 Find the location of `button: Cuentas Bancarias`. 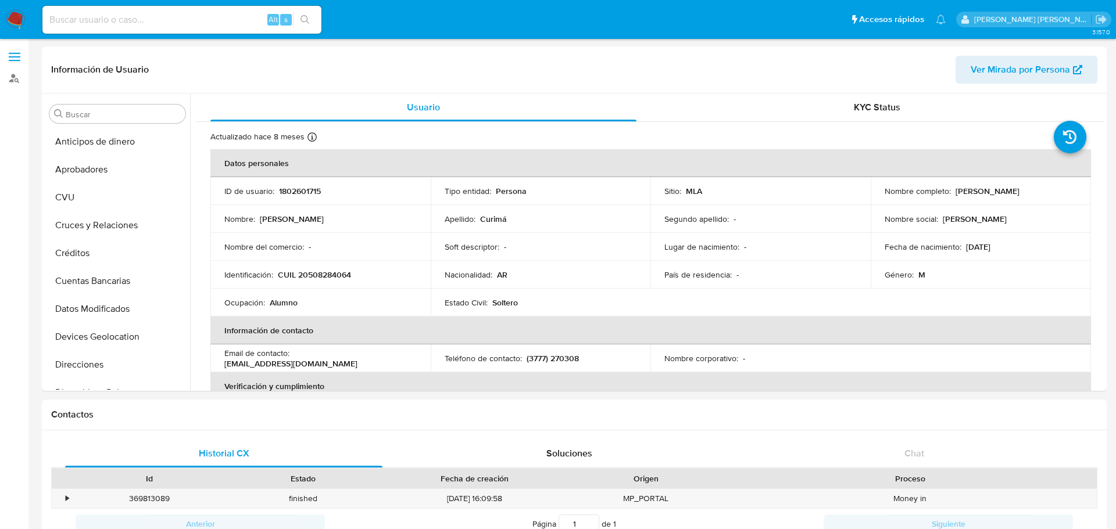

button: Cuentas Bancarias is located at coordinates (117, 281).